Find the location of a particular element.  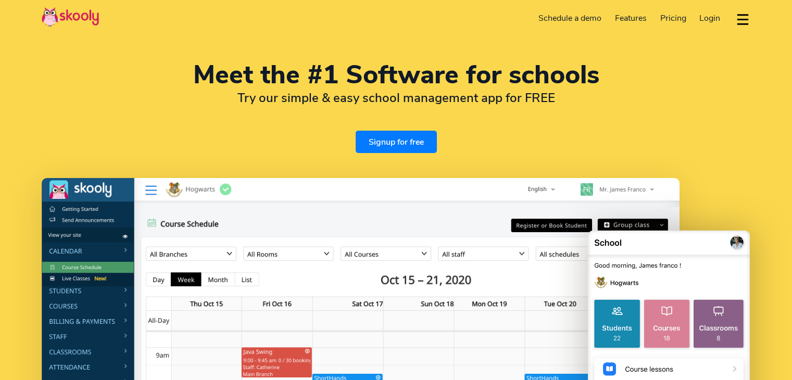

a: Login is located at coordinates (710, 18).